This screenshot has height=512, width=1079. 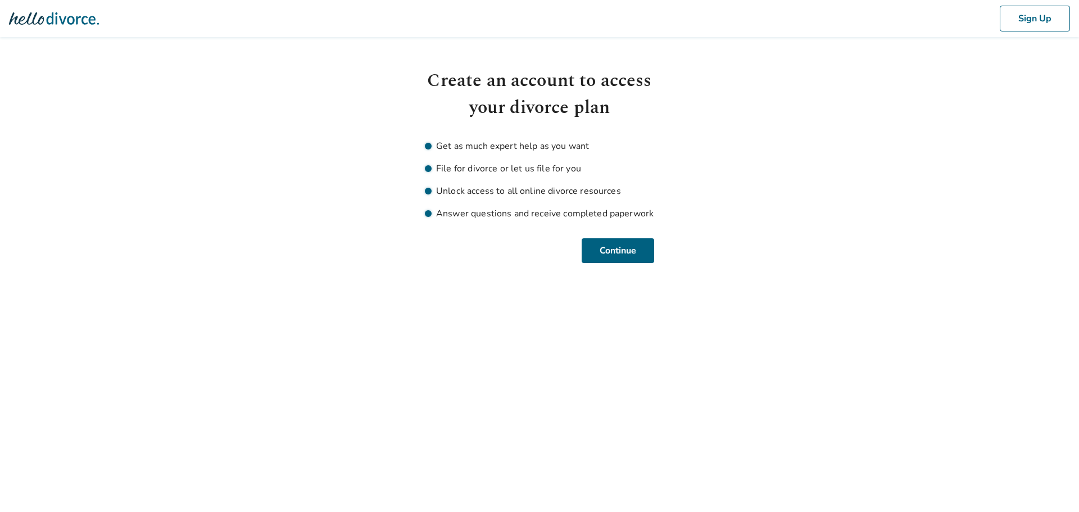 I want to click on button: Continue, so click(x=618, y=251).